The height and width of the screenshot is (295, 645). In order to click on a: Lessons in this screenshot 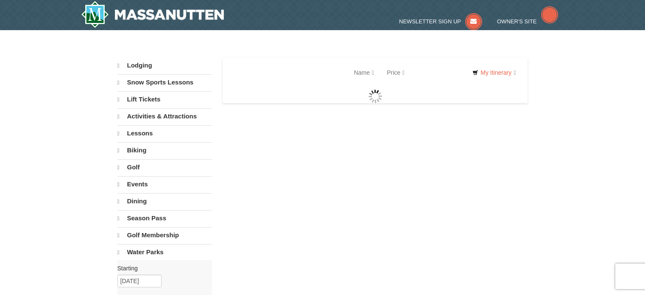, I will do `click(165, 133)`.